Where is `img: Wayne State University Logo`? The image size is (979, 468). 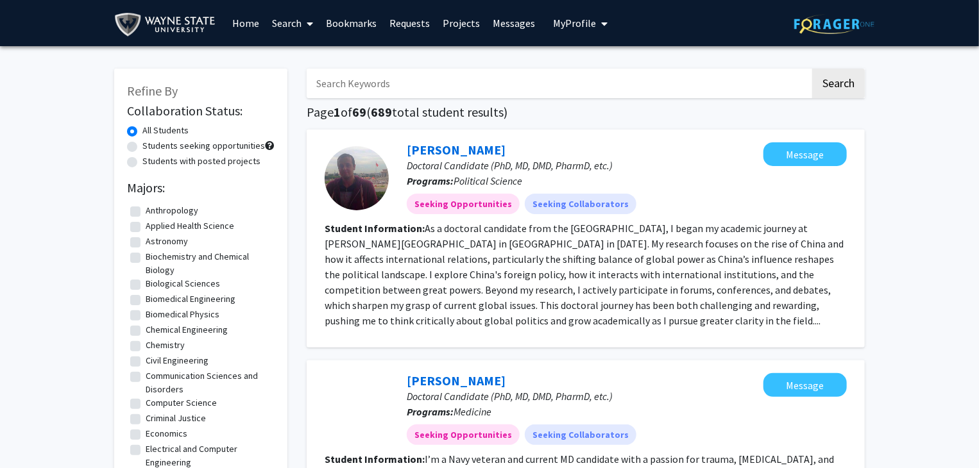
img: Wayne State University Logo is located at coordinates (168, 24).